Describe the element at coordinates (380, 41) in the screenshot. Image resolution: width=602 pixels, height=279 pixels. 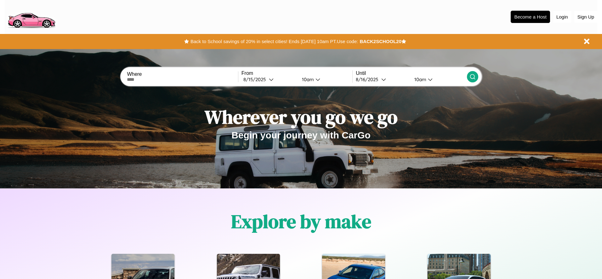
I see `b: BACK2SCHOOL20` at that location.